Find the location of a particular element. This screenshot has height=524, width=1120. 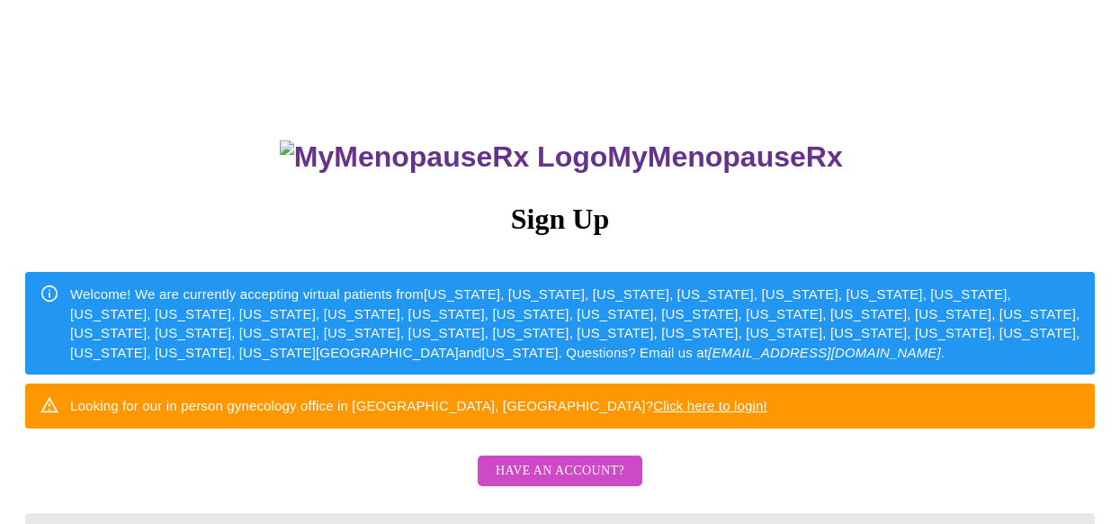

a: Have an account? is located at coordinates (560, 482).